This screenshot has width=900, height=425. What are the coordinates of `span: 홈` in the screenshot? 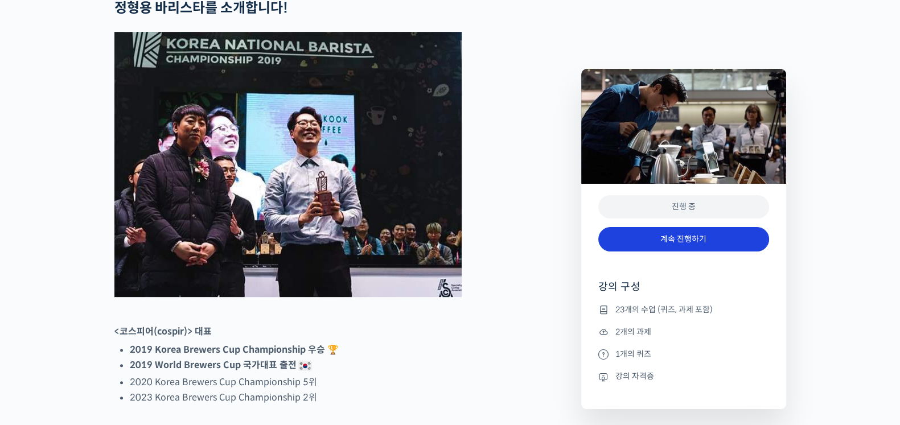 It's located at (39, 352).